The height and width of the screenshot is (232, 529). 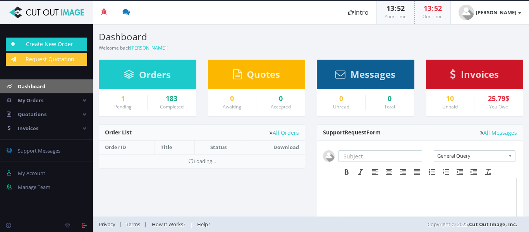 What do you see at coordinates (499, 99) in the screenshot?
I see `div: 25.79$` at bounding box center [499, 99].